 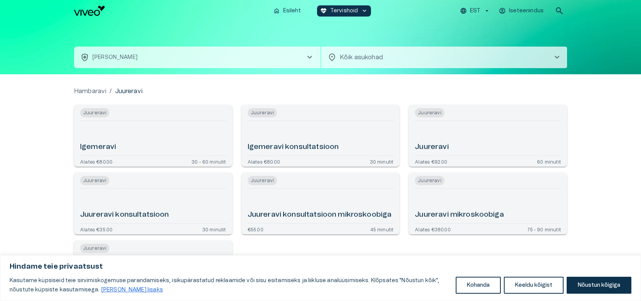 What do you see at coordinates (89, 11) in the screenshot?
I see `img: Viveo logo` at bounding box center [89, 11].